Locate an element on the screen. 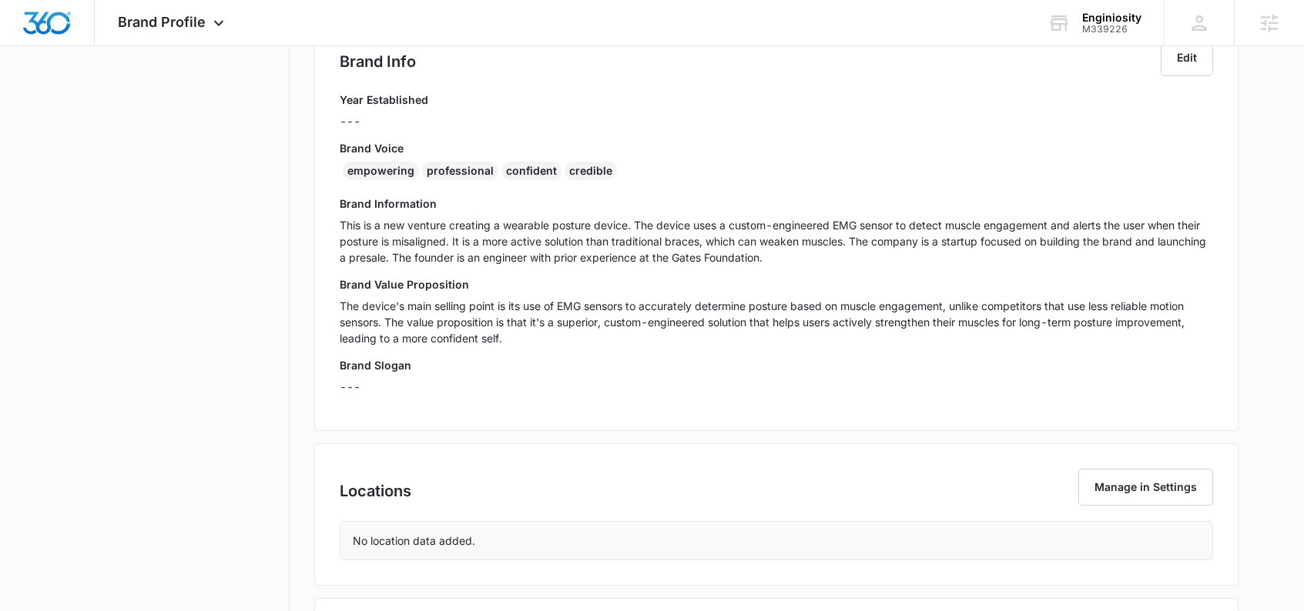  div: credible is located at coordinates (591, 171).